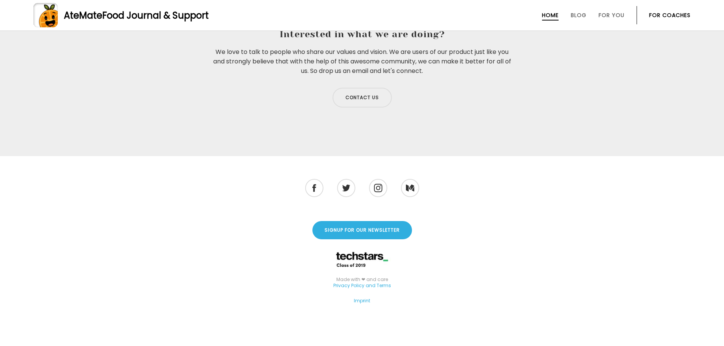 The height and width of the screenshot is (346, 724). I want to click on a: Privacy Policy and Terms, so click(362, 286).